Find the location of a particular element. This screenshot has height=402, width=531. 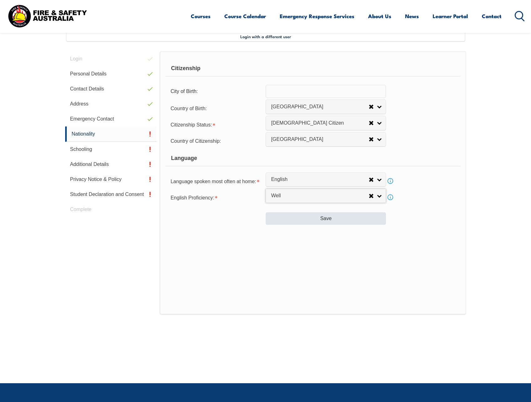

span: Country of Birth: is located at coordinates (188, 108).